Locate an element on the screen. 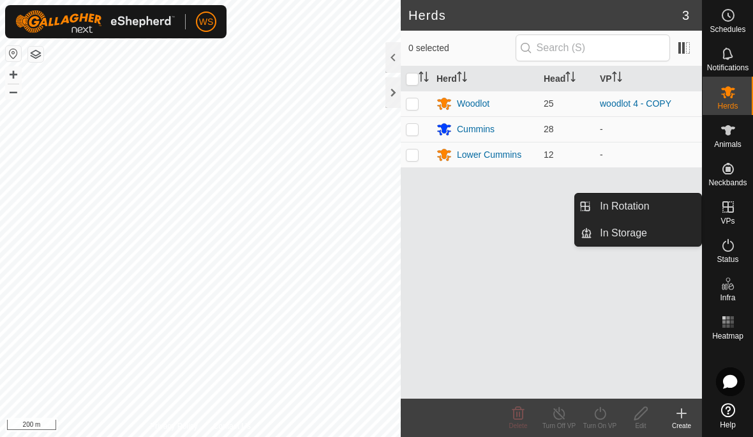 Image resolution: width=753 pixels, height=437 pixels. a: Privacy Policy is located at coordinates (174, 426).